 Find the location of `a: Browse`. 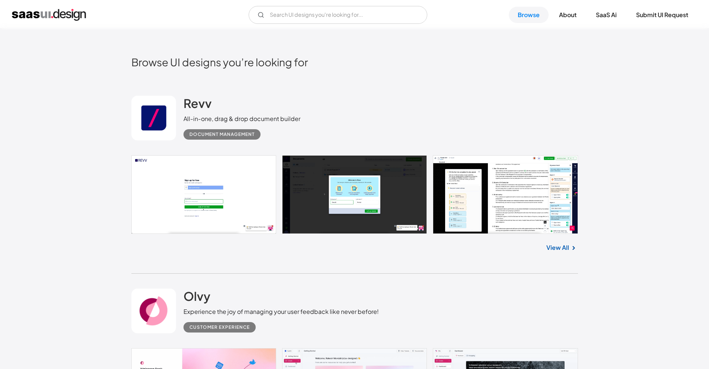

a: Browse is located at coordinates (528, 15).